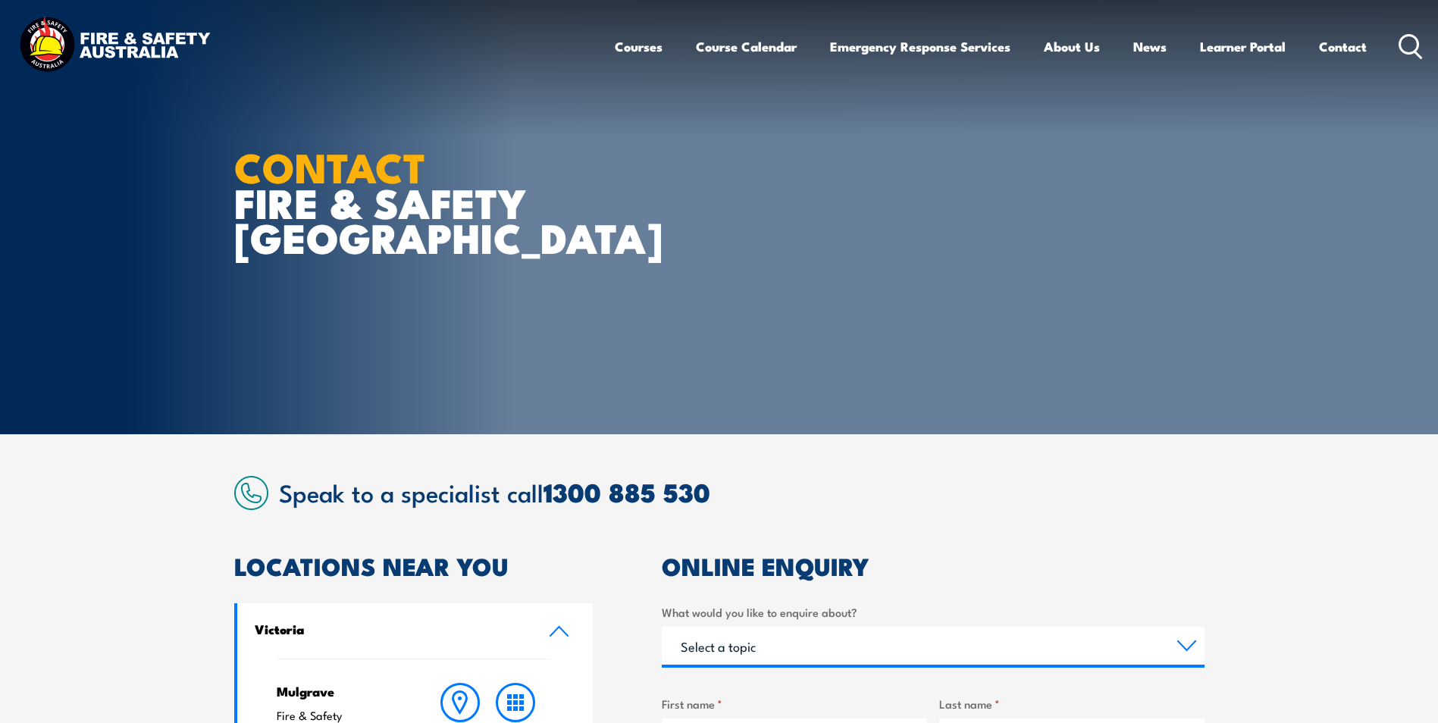  Describe the element at coordinates (741, 492) in the screenshot. I see `h2: Speak to a specialist call` at that location.